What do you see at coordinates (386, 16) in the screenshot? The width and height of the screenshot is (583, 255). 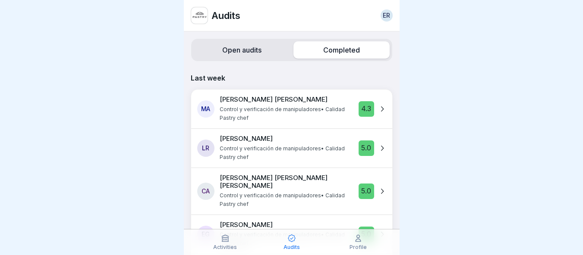 I see `a: ER` at bounding box center [386, 16].